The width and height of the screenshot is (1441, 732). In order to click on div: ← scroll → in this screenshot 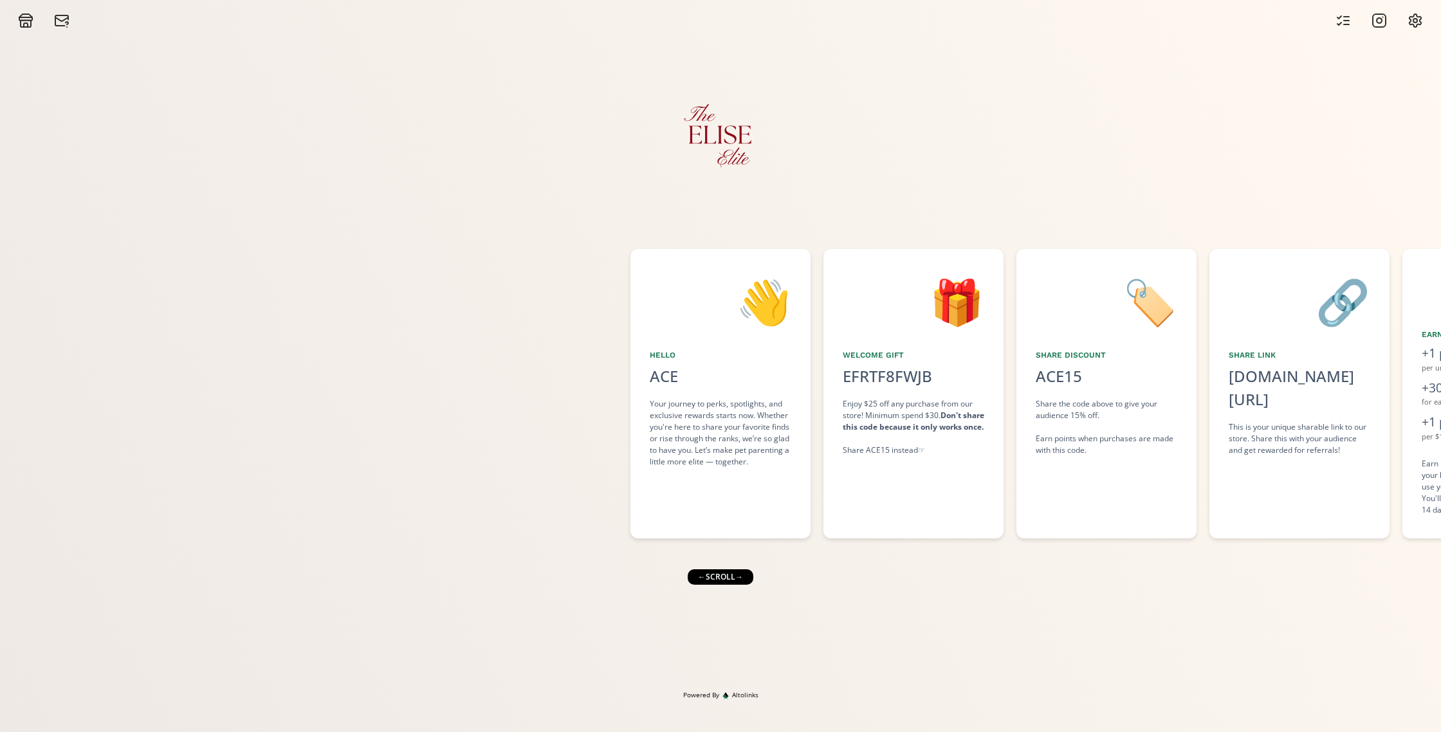, I will do `click(721, 577)`.